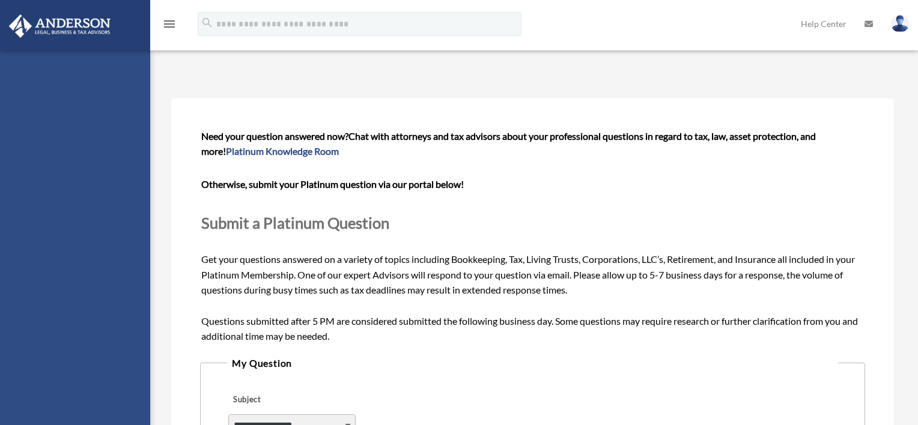  Describe the element at coordinates (508, 144) in the screenshot. I see `span: Chat with attorneys and tax advisors about your professional questions in regard to tax, law, ass...` at that location.